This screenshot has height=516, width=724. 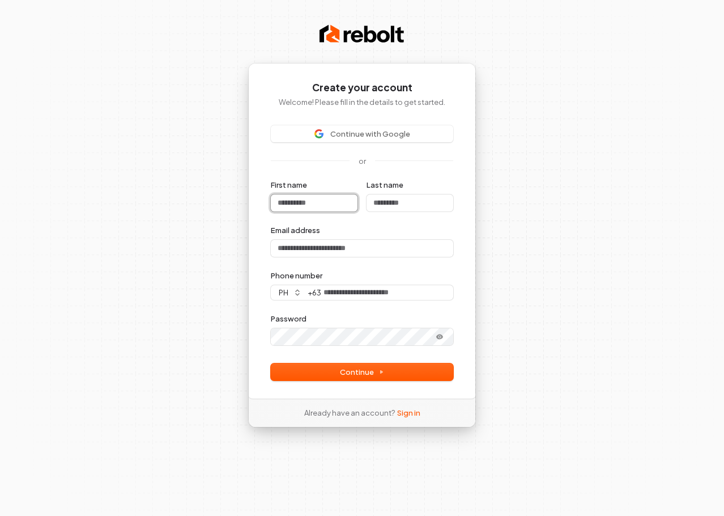 I want to click on a: Sign in, so click(x=409, y=413).